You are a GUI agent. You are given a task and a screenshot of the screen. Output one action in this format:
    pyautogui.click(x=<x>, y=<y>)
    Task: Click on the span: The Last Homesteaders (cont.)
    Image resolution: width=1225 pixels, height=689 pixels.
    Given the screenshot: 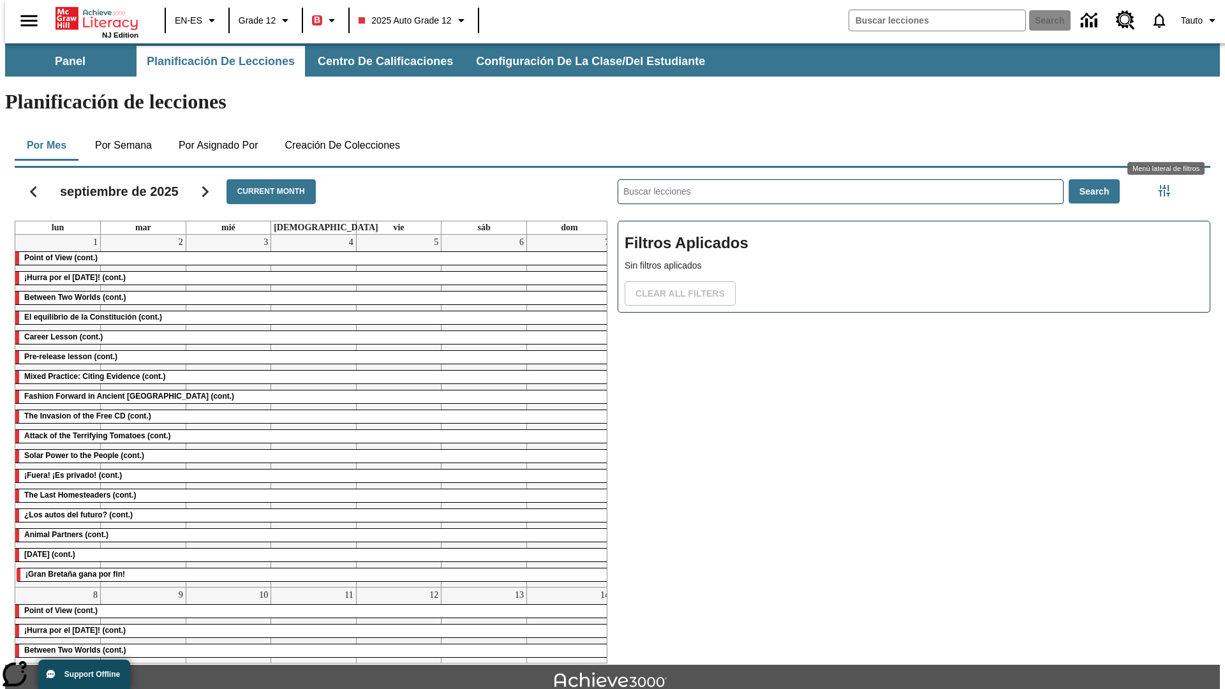 What is the action you would take?
    pyautogui.click(x=80, y=495)
    